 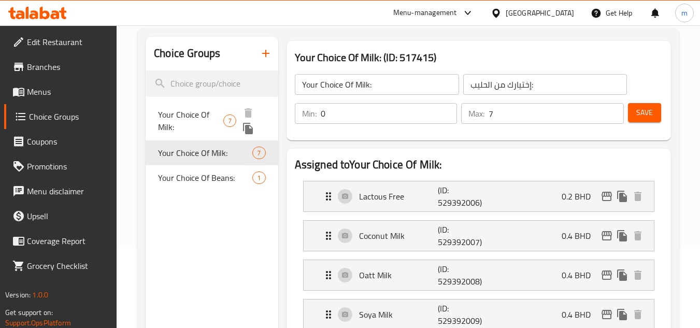 What do you see at coordinates (68, 141) in the screenshot?
I see `span: Coupons` at bounding box center [68, 141].